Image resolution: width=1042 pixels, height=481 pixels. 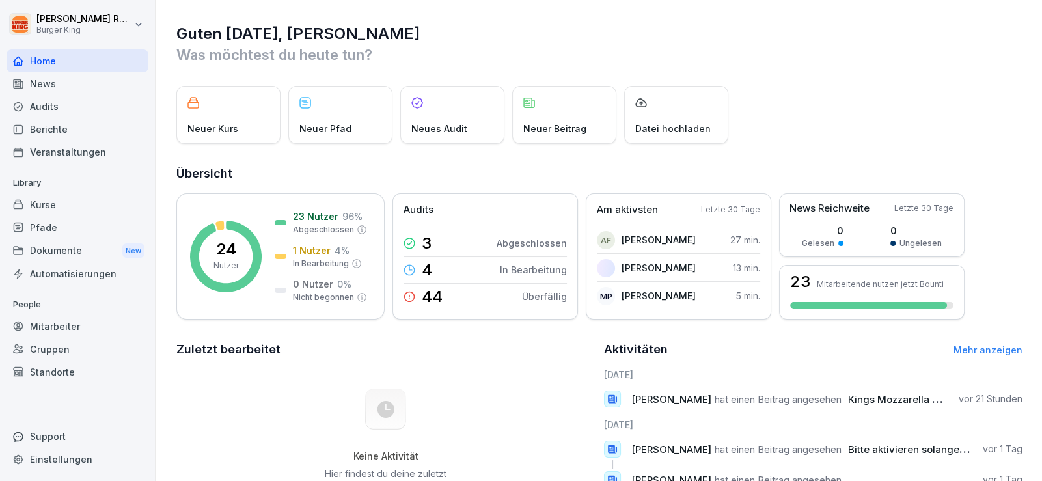 I want to click on p: Burger King, so click(x=84, y=30).